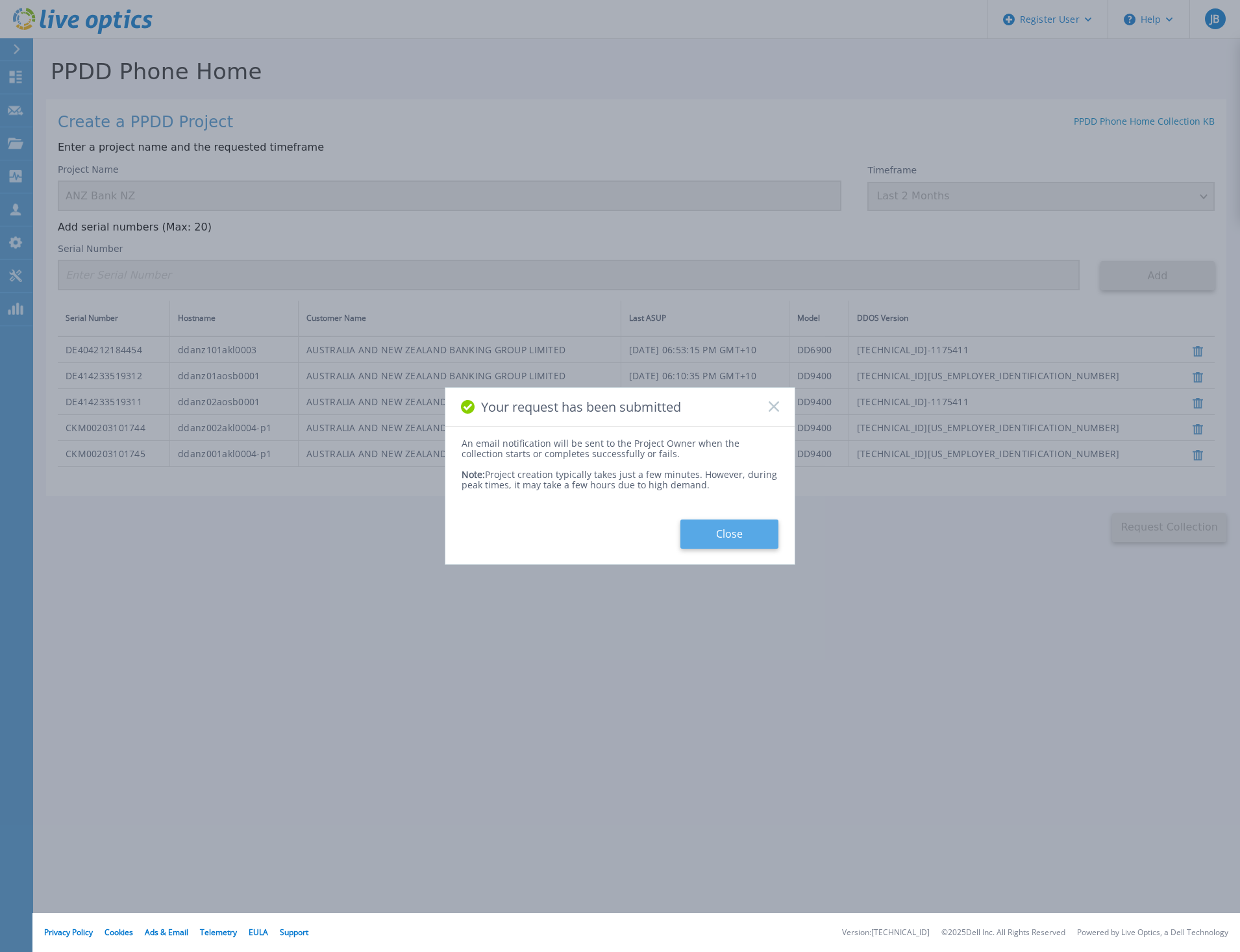 The width and height of the screenshot is (1240, 952). Describe the element at coordinates (69, 932) in the screenshot. I see `a: Privacy Policy` at that location.